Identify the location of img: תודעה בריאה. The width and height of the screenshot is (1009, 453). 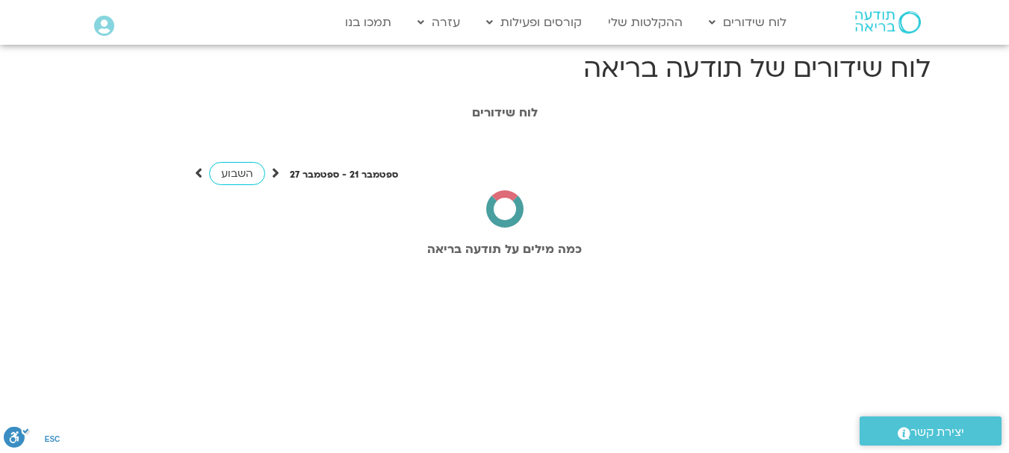
(888, 22).